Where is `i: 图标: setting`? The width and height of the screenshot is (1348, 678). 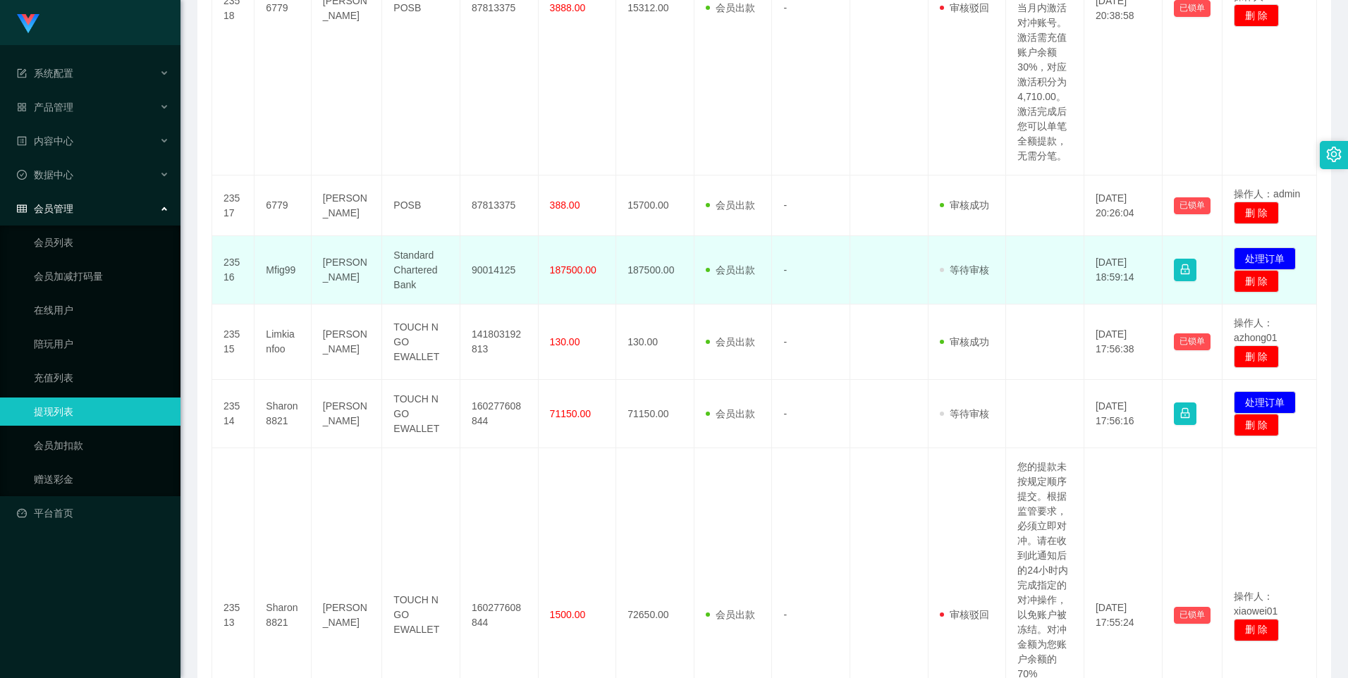 i: 图标: setting is located at coordinates (1334, 154).